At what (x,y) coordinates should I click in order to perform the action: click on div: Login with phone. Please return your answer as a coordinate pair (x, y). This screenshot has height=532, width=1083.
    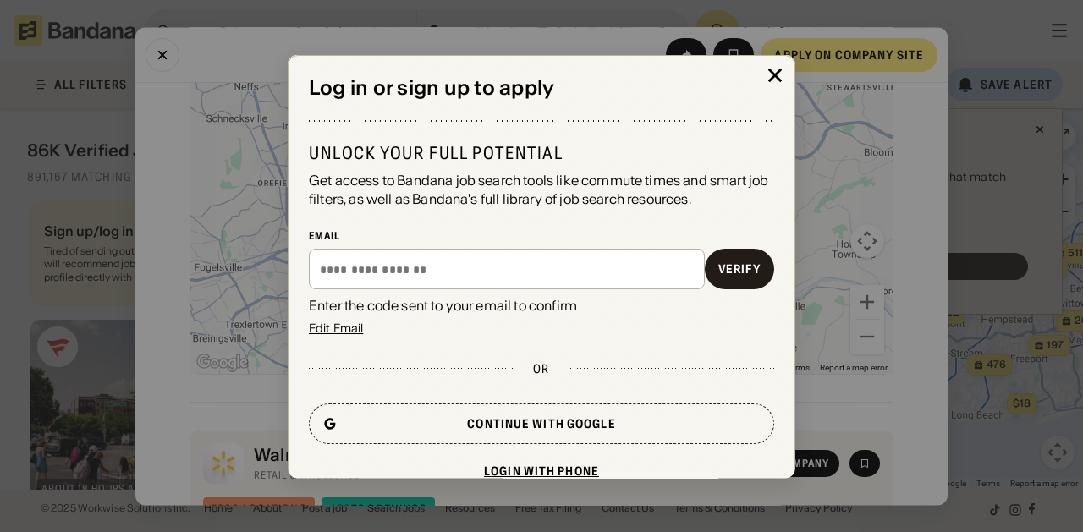
    Looking at the image, I should click on (542, 470).